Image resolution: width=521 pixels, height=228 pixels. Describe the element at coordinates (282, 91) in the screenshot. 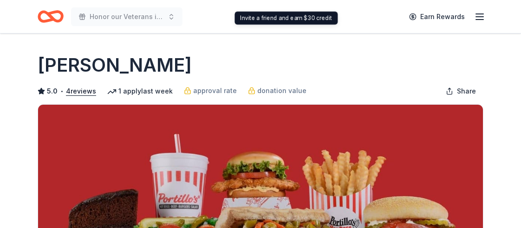

I see `span: donation value` at that location.